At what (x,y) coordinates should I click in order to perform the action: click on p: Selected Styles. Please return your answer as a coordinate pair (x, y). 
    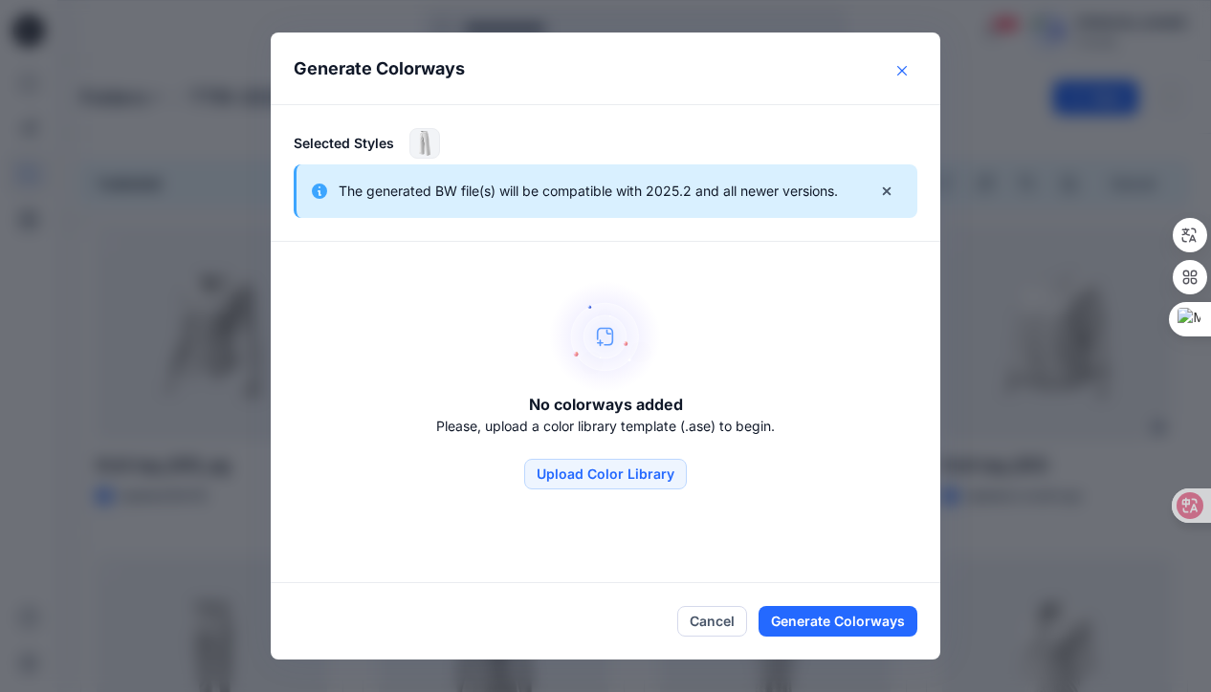
    Looking at the image, I should click on (343, 143).